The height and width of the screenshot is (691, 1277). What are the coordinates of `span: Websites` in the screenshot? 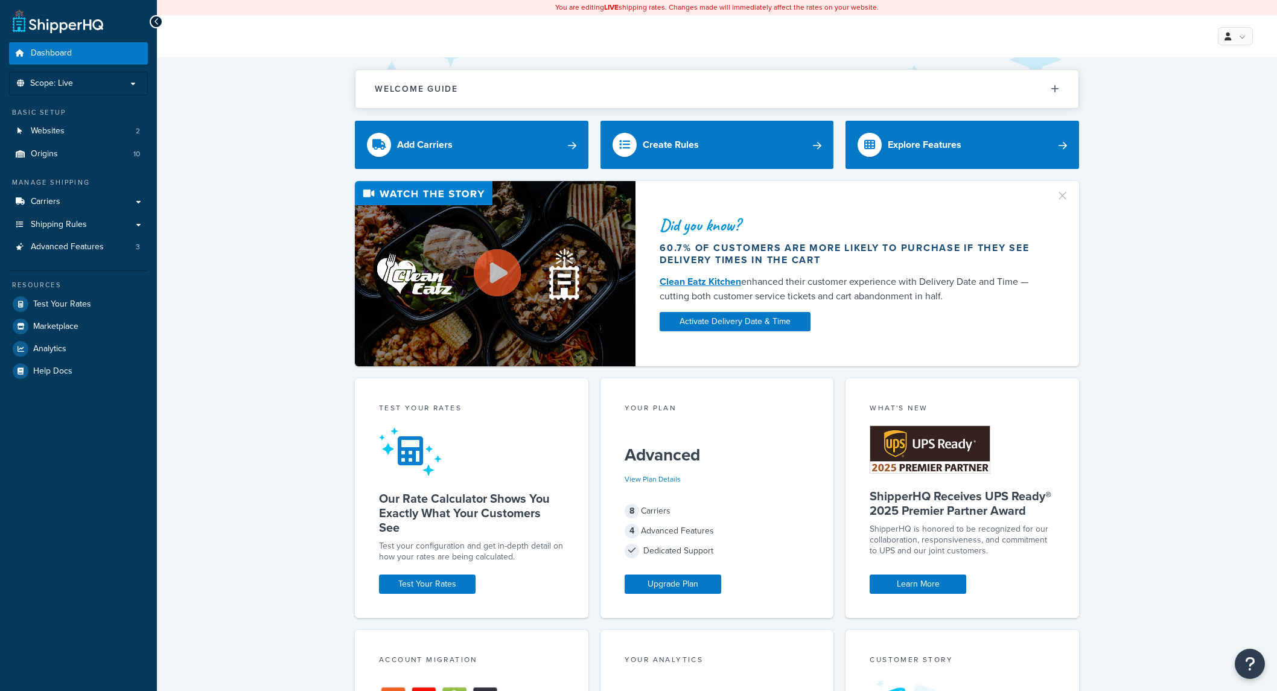 It's located at (48, 131).